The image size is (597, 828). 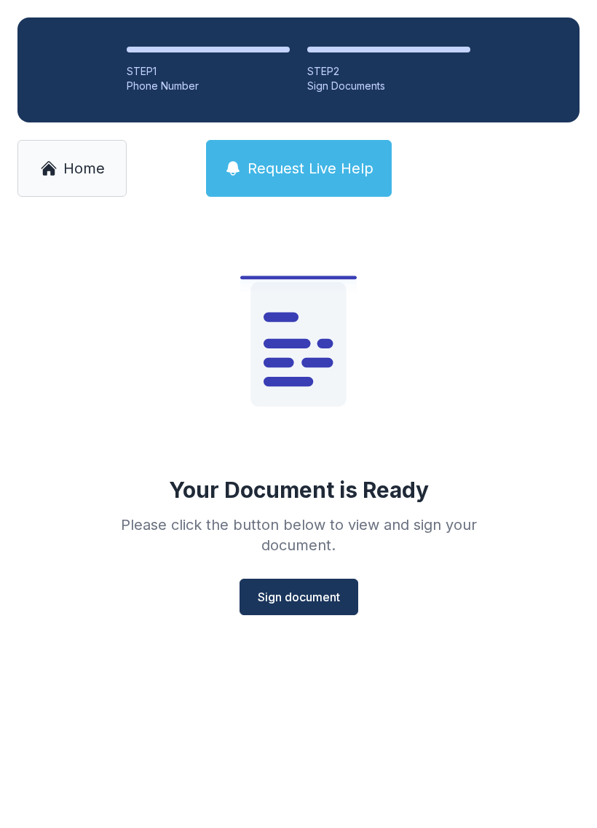 I want to click on div: Your Document is Ready, so click(x=299, y=490).